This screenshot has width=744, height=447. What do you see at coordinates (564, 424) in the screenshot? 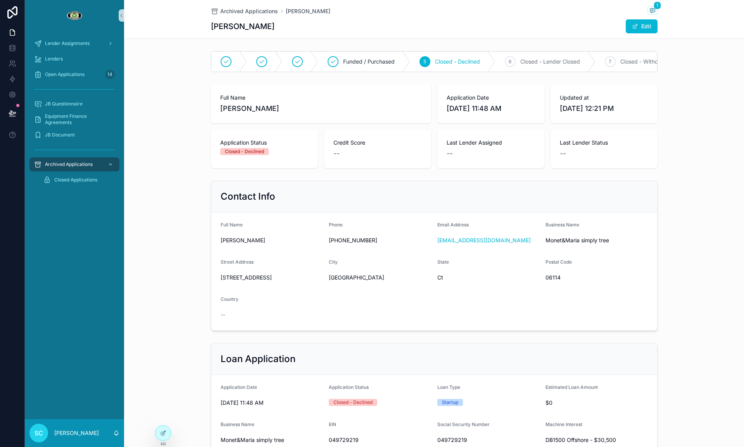
I see `span: Machine Interest` at bounding box center [564, 424].